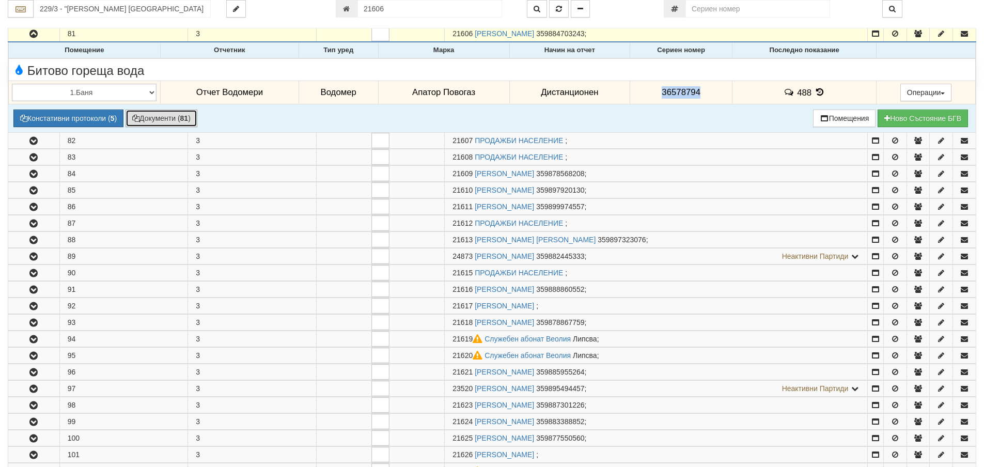 Image resolution: width=984 pixels, height=467 pixels. I want to click on td: 97, so click(123, 388).